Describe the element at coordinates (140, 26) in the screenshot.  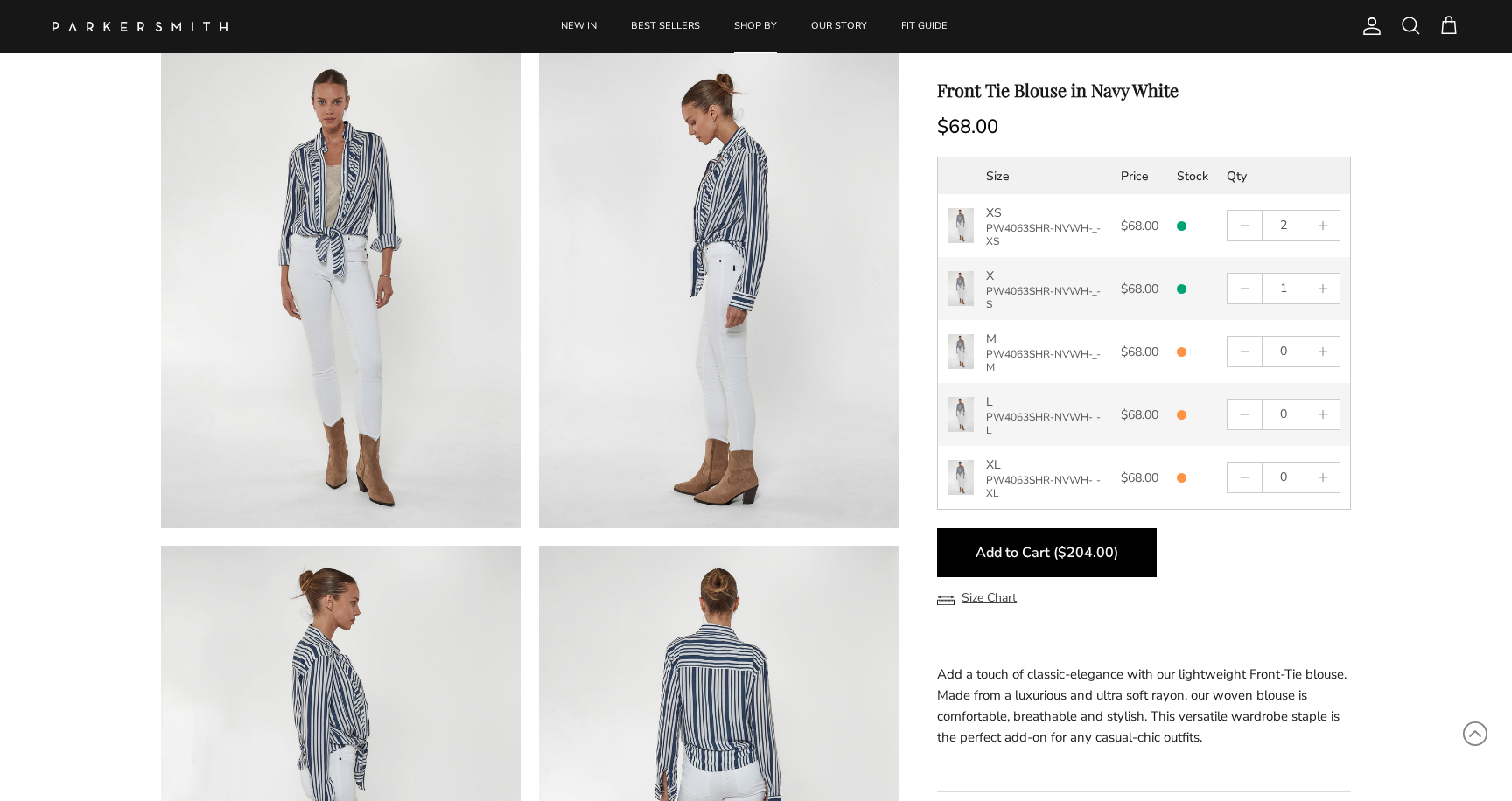
I see `a: Parker Smith` at that location.